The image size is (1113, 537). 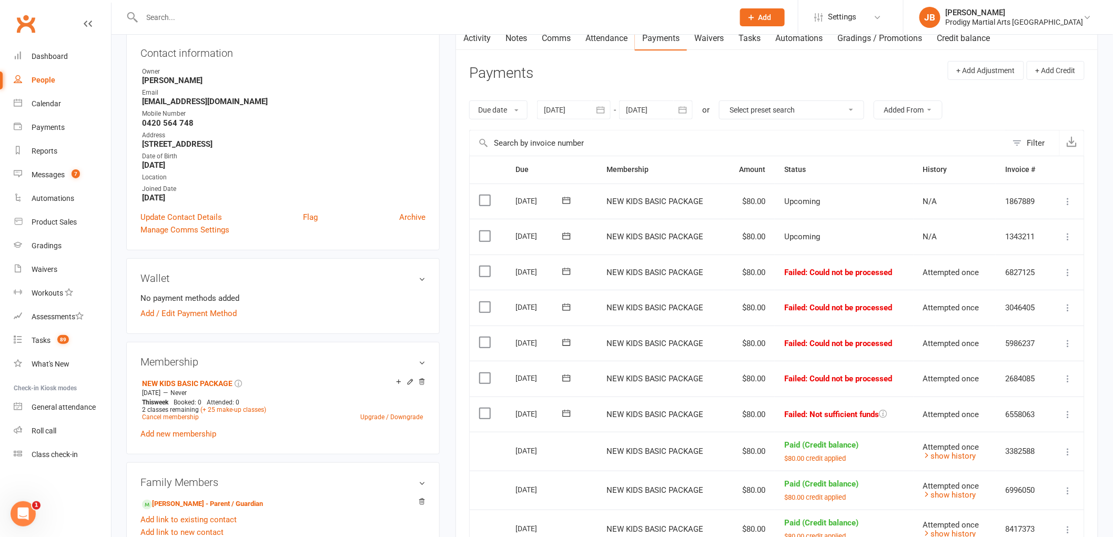 What do you see at coordinates (986, 71) in the screenshot?
I see `button: + Add Adjustment` at bounding box center [986, 71].